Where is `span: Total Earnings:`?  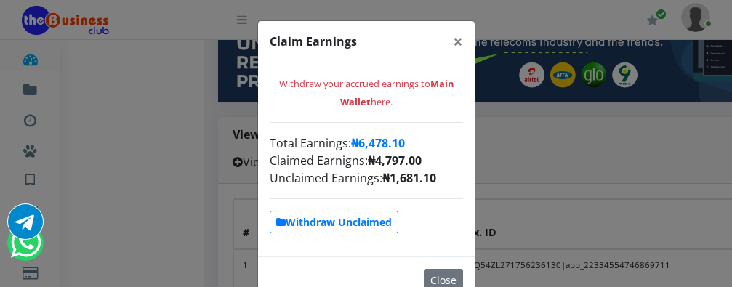
span: Total Earnings: is located at coordinates (310, 143).